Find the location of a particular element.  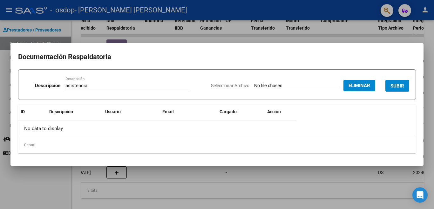

span: Descripción is located at coordinates (61, 112).